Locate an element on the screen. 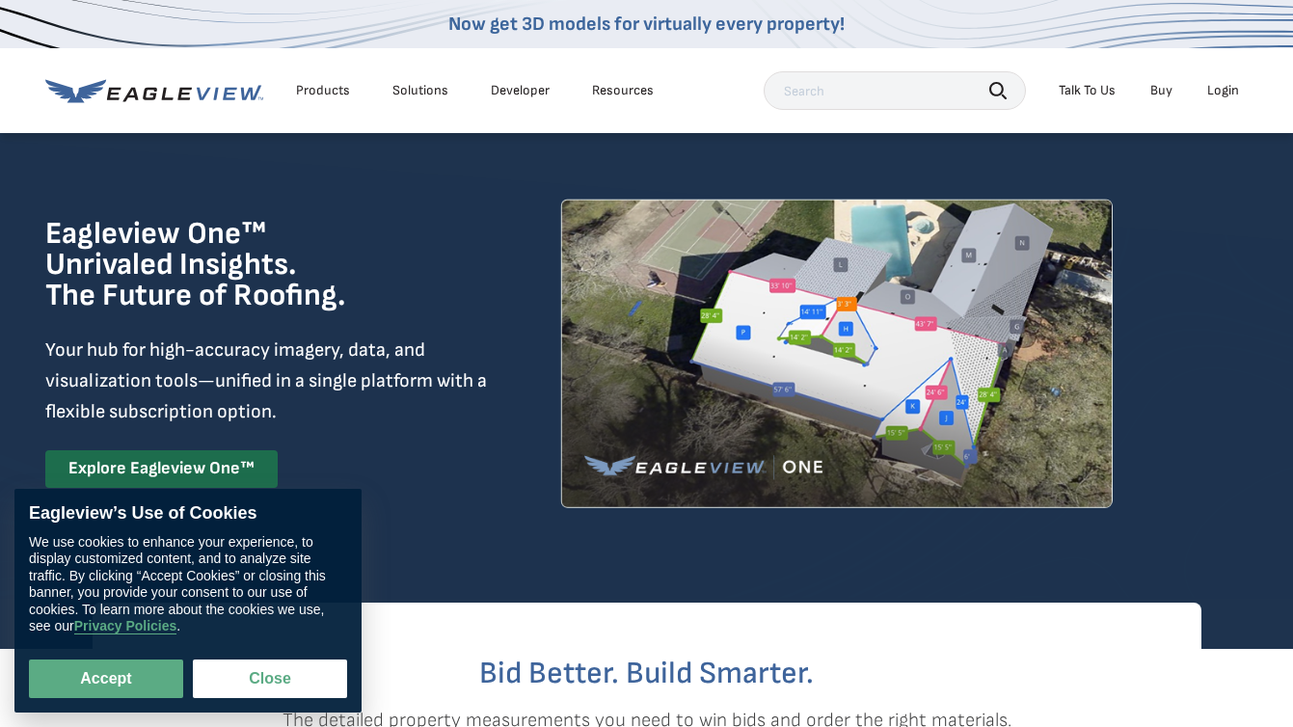 This screenshot has width=1293, height=727. div: Talk To Us is located at coordinates (1087, 91).